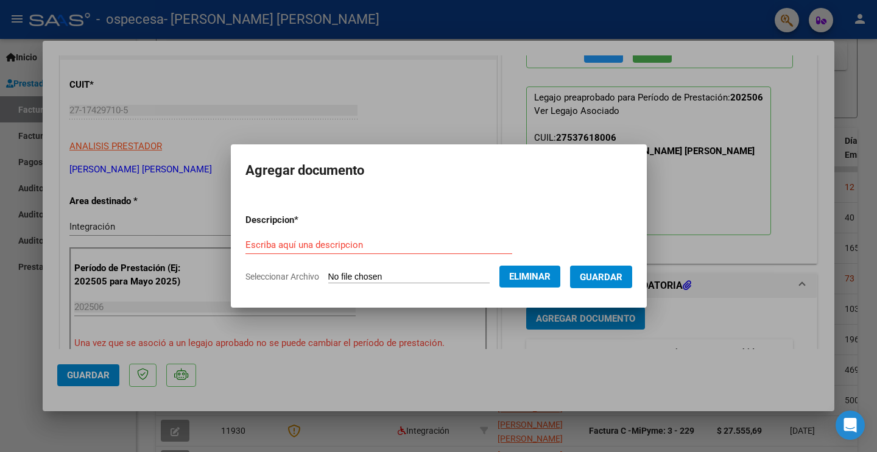  What do you see at coordinates (439, 171) in the screenshot?
I see `h2: Agregar documento` at bounding box center [439, 171].